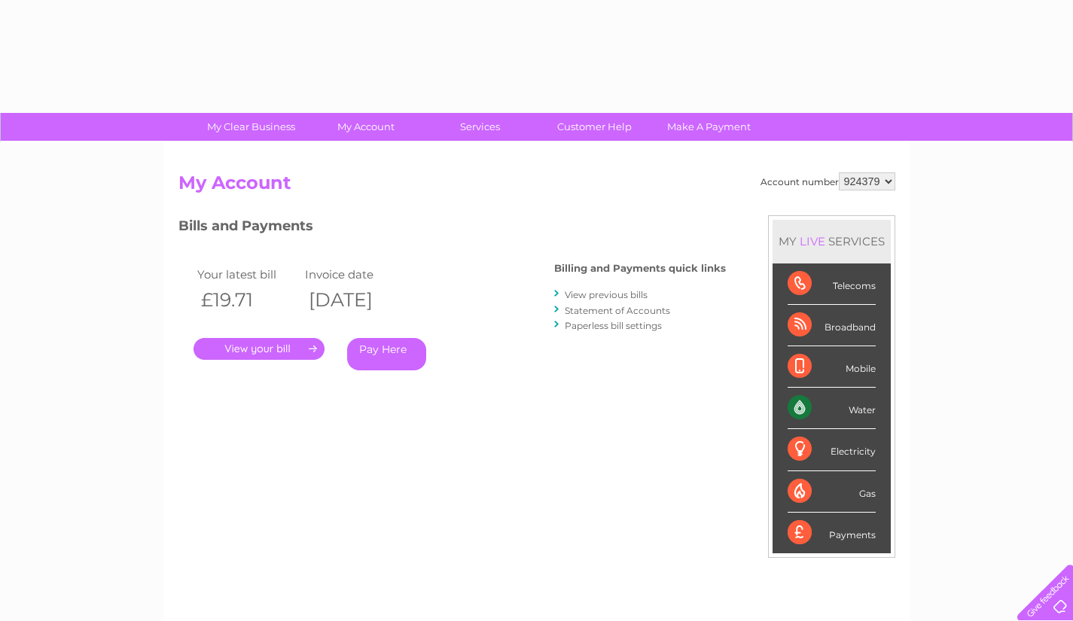 This screenshot has height=621, width=1073. Describe the element at coordinates (365, 126) in the screenshot. I see `a: My Account` at that location.